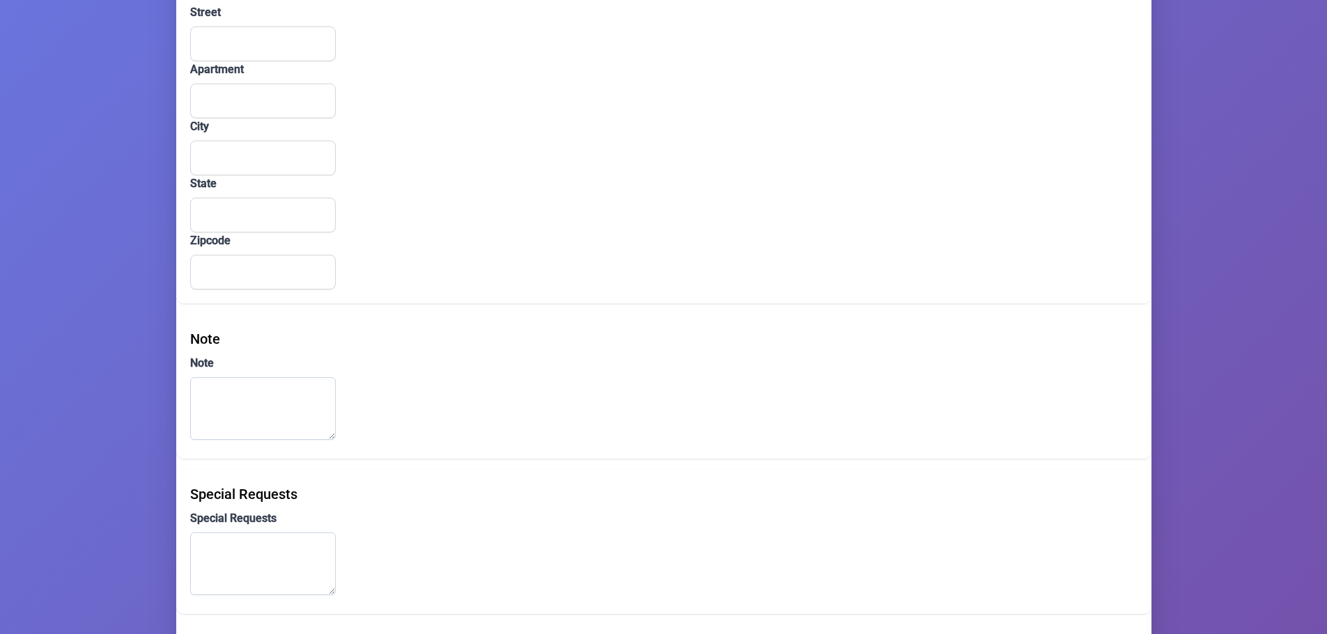 This screenshot has width=1327, height=634. I want to click on label: Apartment, so click(664, 70).